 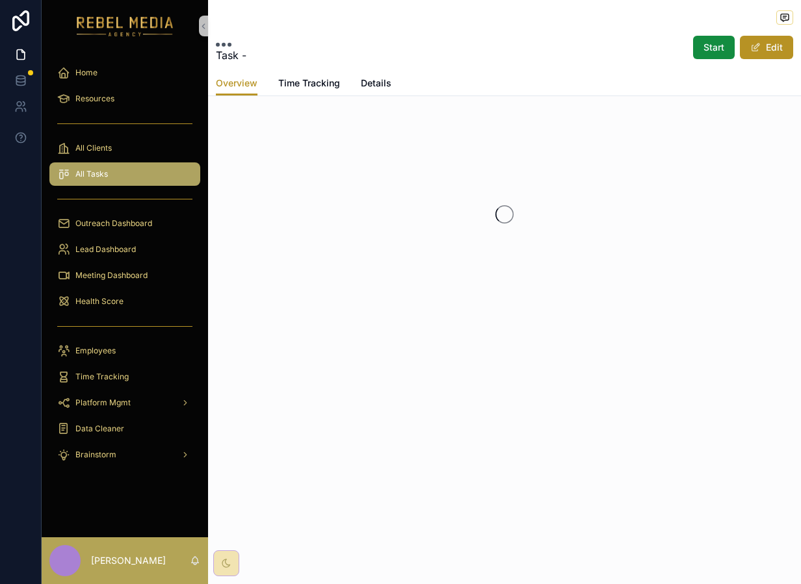 What do you see at coordinates (125, 403) in the screenshot?
I see `a: Platform Mgmt` at bounding box center [125, 403].